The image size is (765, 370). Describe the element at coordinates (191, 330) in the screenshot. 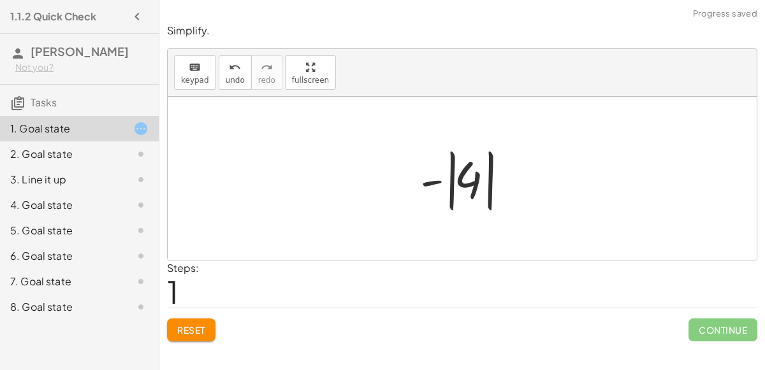

I see `span: Reset` at that location.